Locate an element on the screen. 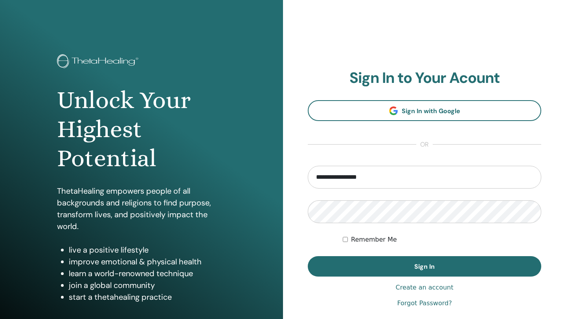 The image size is (566, 319). a: Forgot Password? is located at coordinates (424, 303).